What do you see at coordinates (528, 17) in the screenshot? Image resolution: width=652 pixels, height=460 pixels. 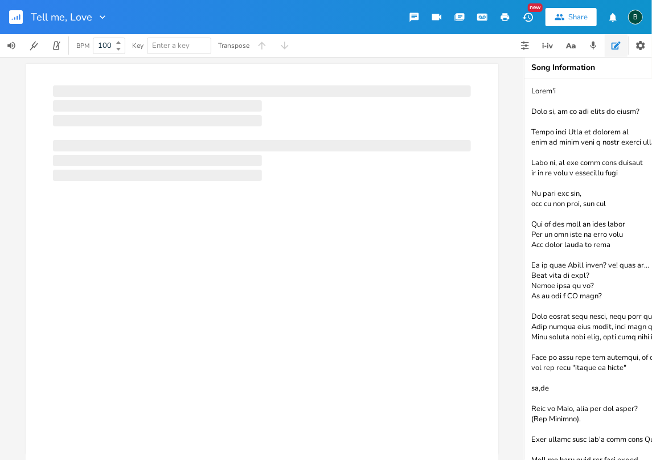 I see `button: New` at bounding box center [528, 17].